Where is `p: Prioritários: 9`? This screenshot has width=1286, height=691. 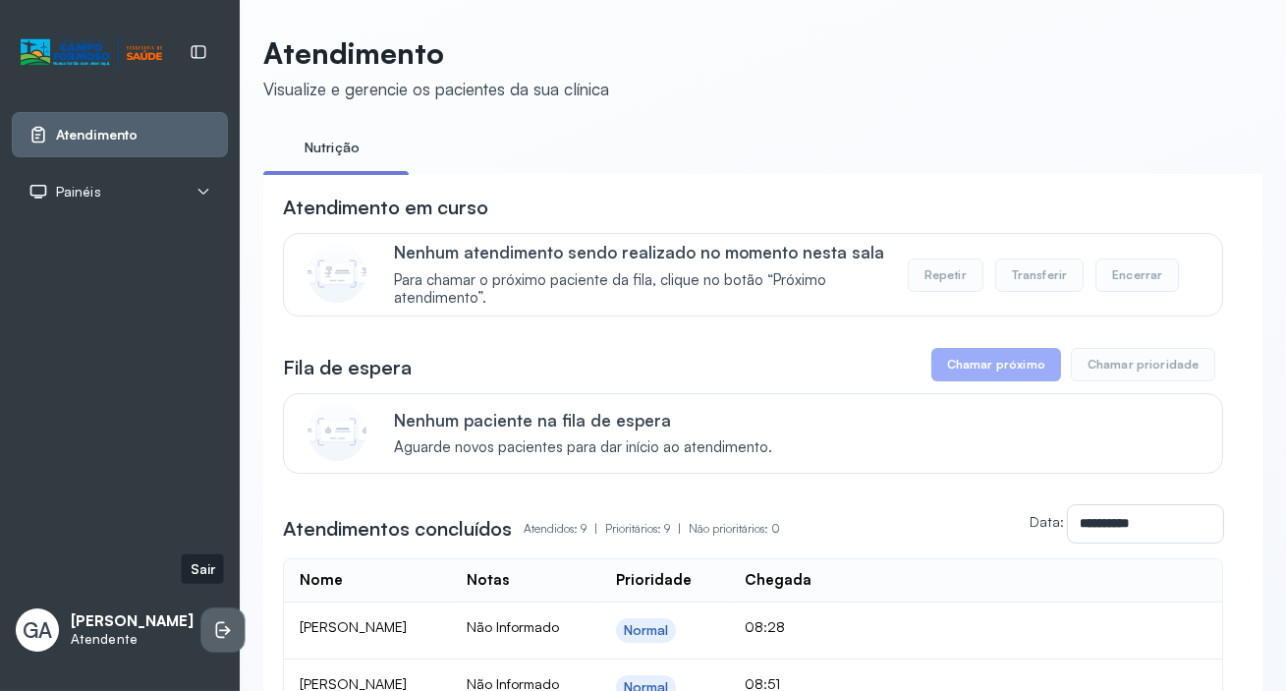 p: Prioritários: 9 is located at coordinates (647, 529).